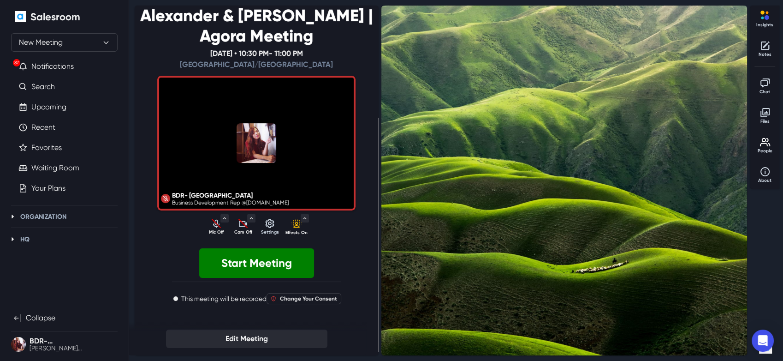  I want to click on div: Edit profile, so click(225, 198).